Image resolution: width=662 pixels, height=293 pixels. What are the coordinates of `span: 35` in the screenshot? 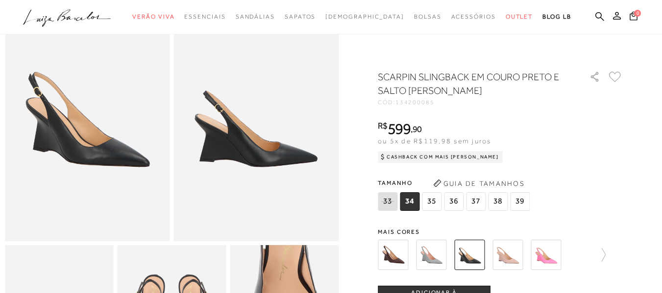 It's located at (432, 202).